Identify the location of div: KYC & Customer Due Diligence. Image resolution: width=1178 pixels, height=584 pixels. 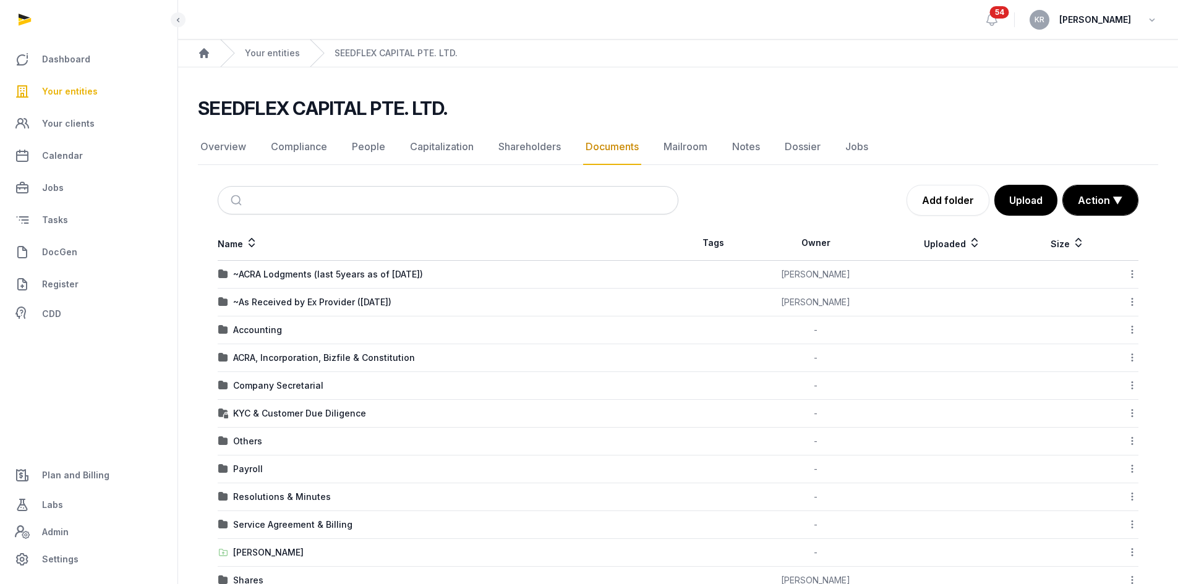
(299, 414).